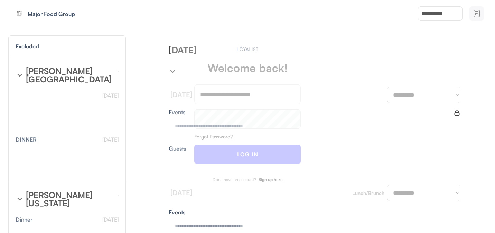 This screenshot has width=495, height=233. Describe the element at coordinates (248, 154) in the screenshot. I see `button: LOG IN` at that location.